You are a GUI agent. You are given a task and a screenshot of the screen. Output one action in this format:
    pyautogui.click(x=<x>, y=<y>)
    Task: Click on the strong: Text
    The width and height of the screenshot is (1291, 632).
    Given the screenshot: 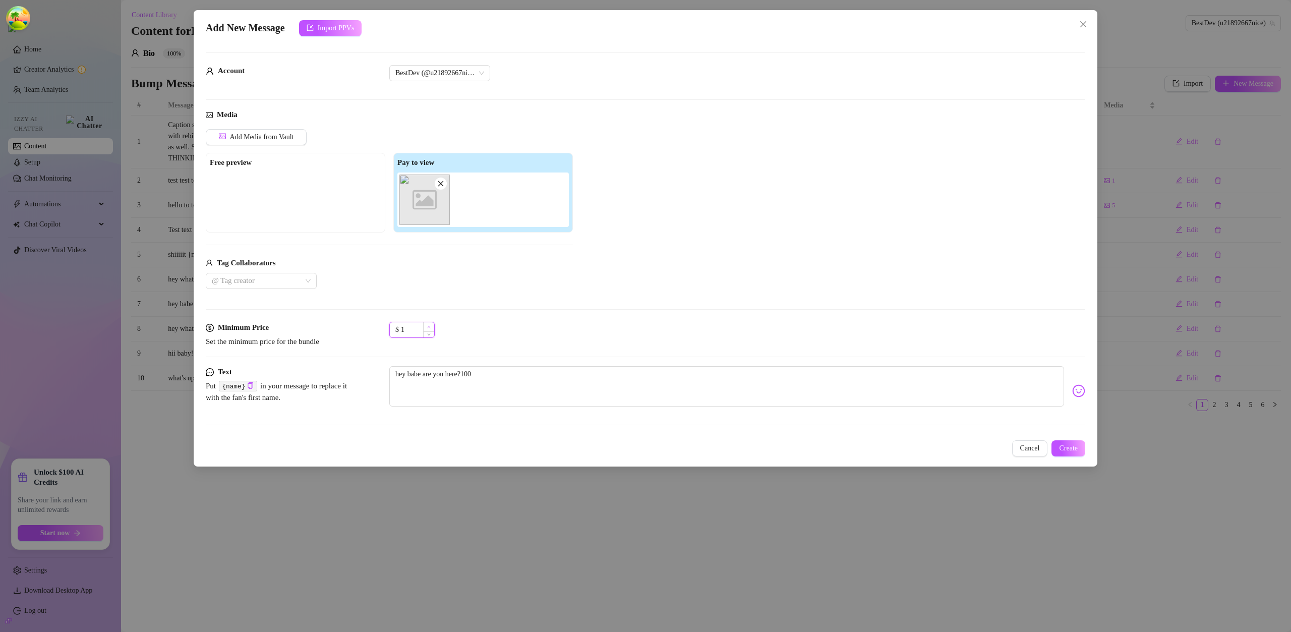 What is the action you would take?
    pyautogui.click(x=225, y=372)
    